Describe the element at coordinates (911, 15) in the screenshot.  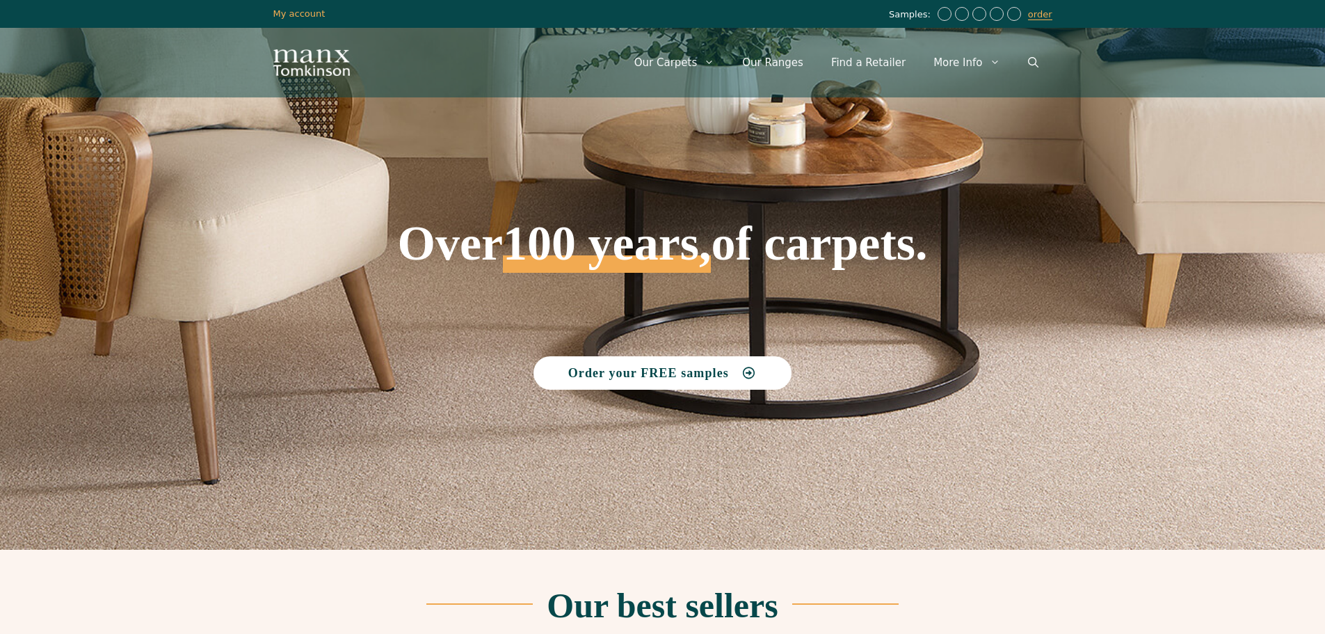
I see `span: Samples:` at that location.